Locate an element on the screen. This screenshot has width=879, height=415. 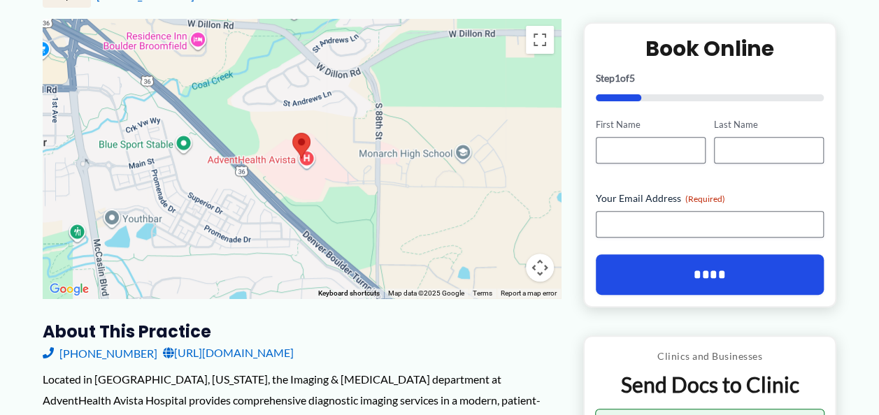
button: Keyboard shortcuts is located at coordinates (349, 294).